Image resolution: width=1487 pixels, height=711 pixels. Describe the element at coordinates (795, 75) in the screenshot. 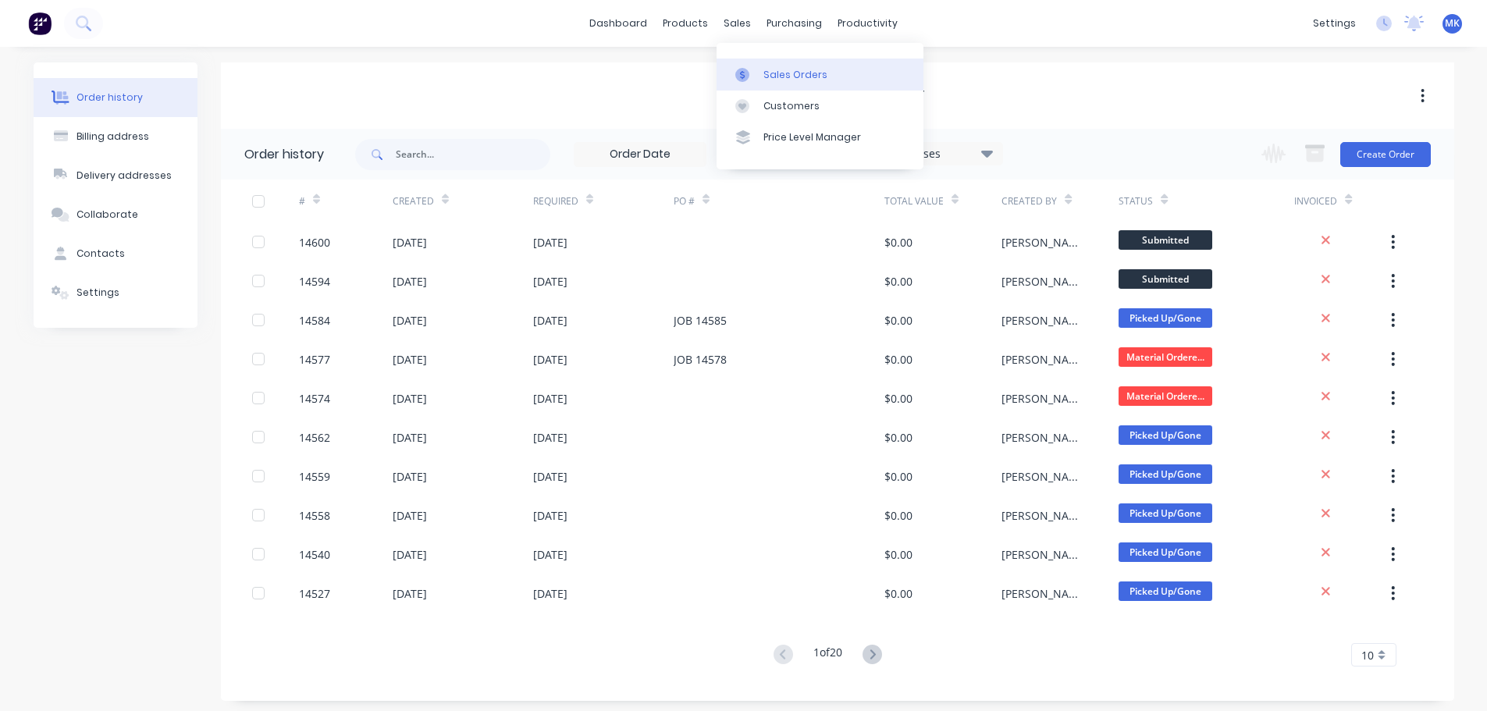

I see `div: Sales Orders` at that location.